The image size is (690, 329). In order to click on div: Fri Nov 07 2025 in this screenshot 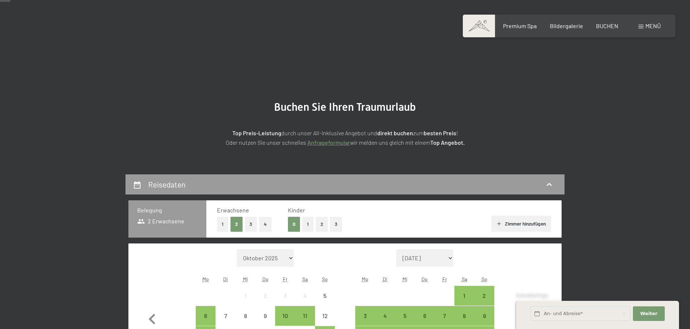, I will do `click(445, 316)`.